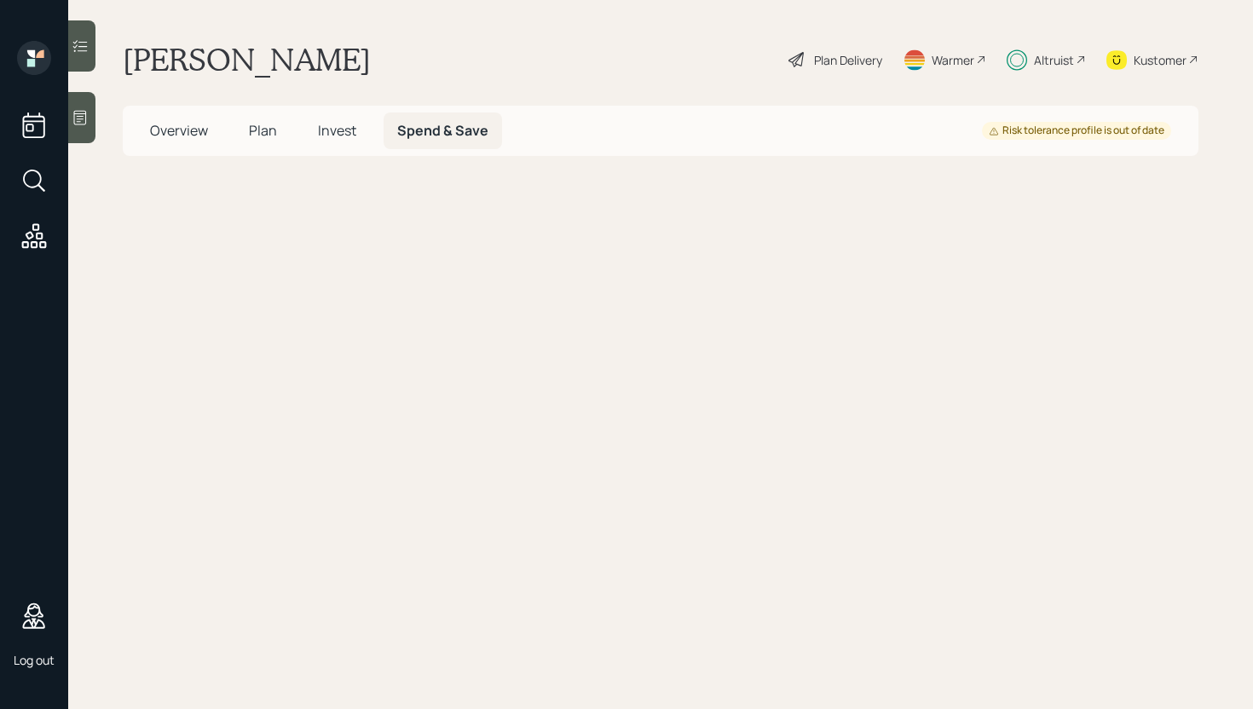 The width and height of the screenshot is (1253, 709). I want to click on span: Invest, so click(337, 130).